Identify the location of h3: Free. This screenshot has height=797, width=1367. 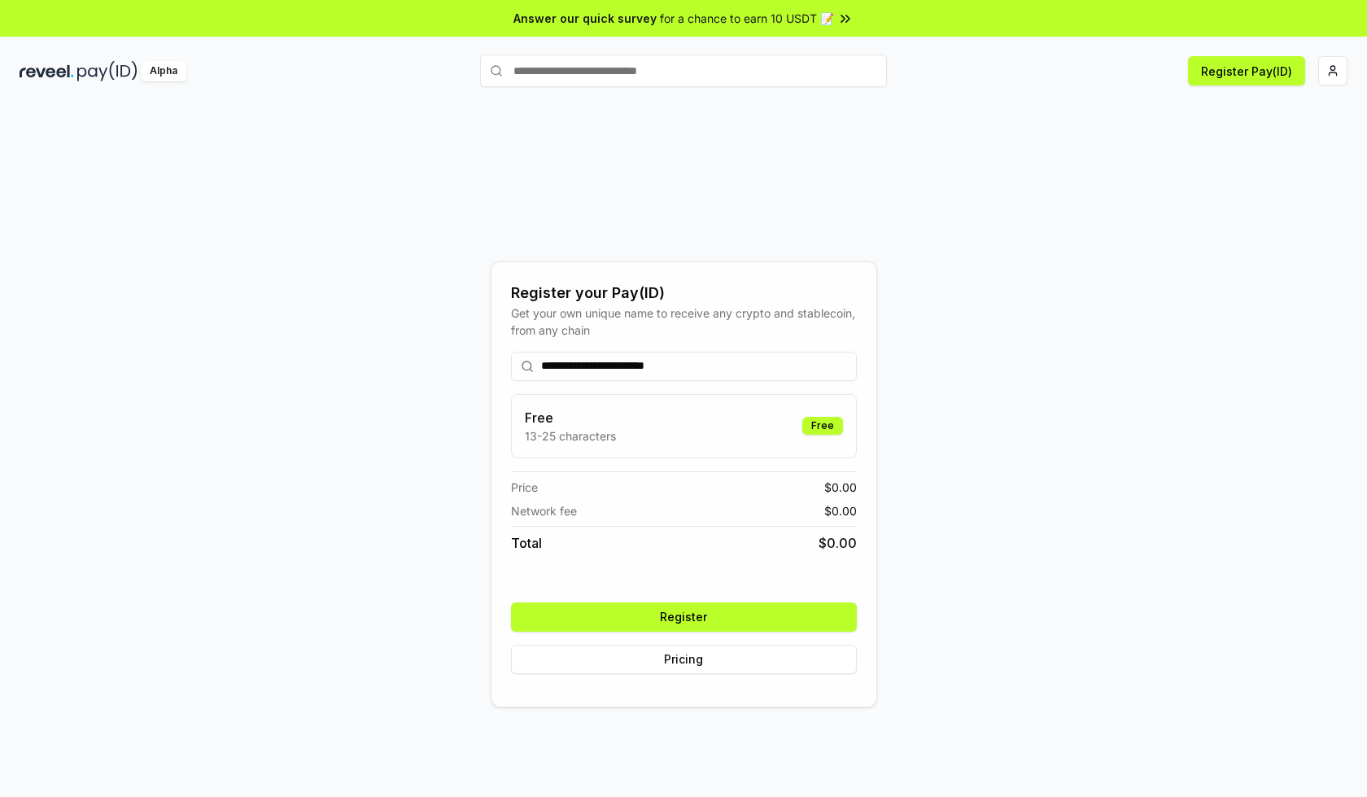
(570, 417).